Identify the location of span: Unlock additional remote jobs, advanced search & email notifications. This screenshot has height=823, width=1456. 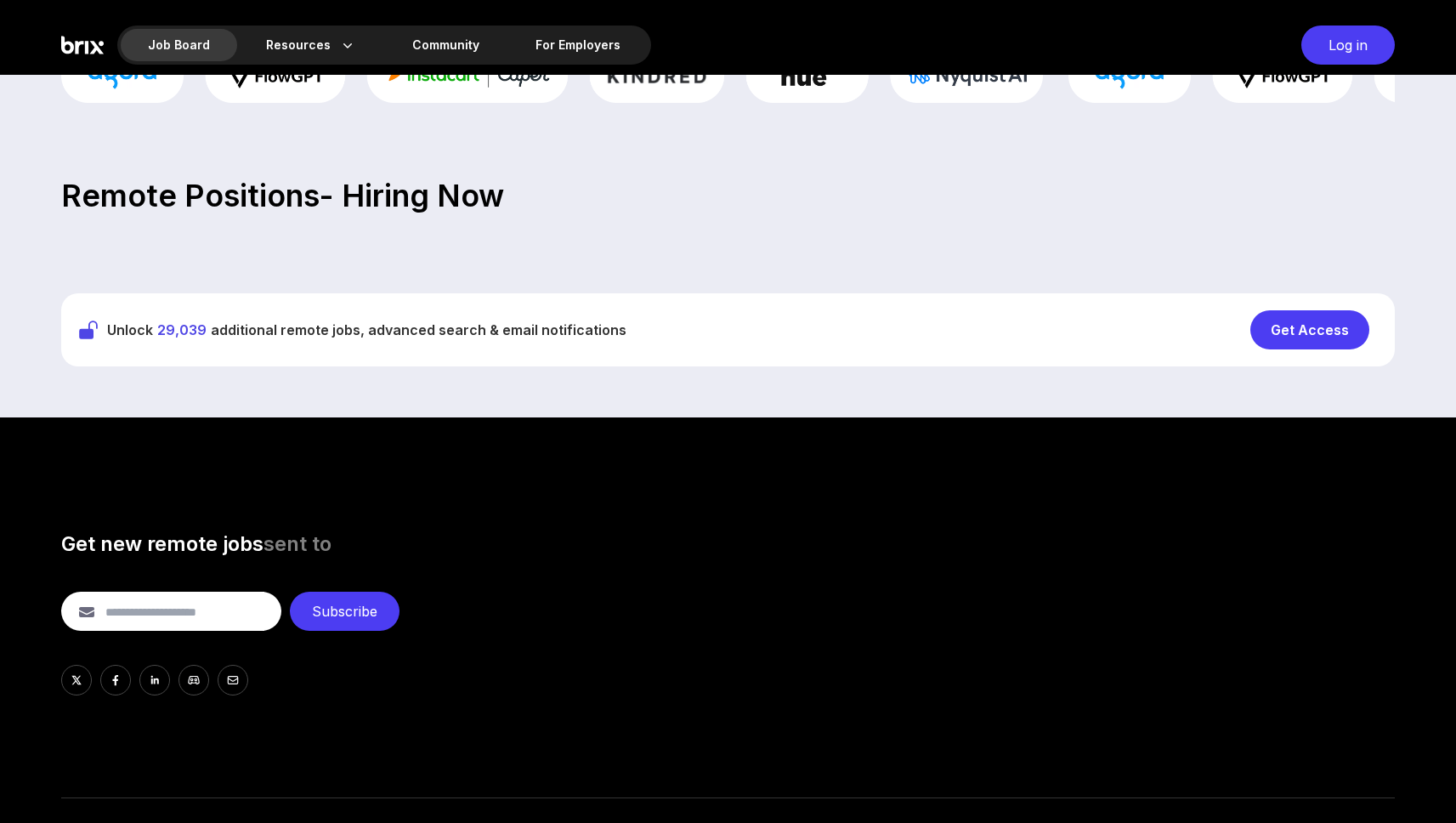
(366, 329).